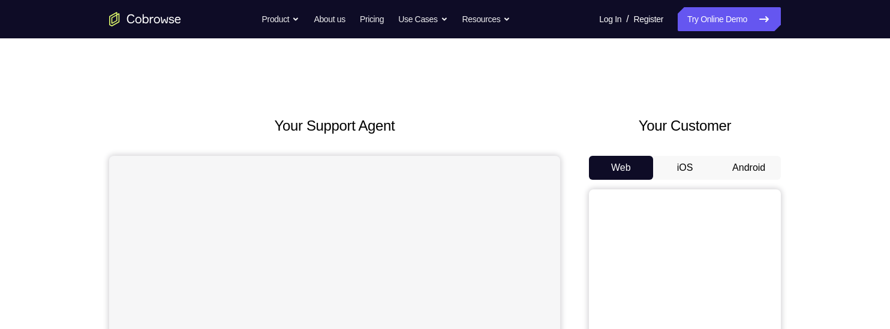  Describe the element at coordinates (423, 19) in the screenshot. I see `button: Use Cases` at that location.